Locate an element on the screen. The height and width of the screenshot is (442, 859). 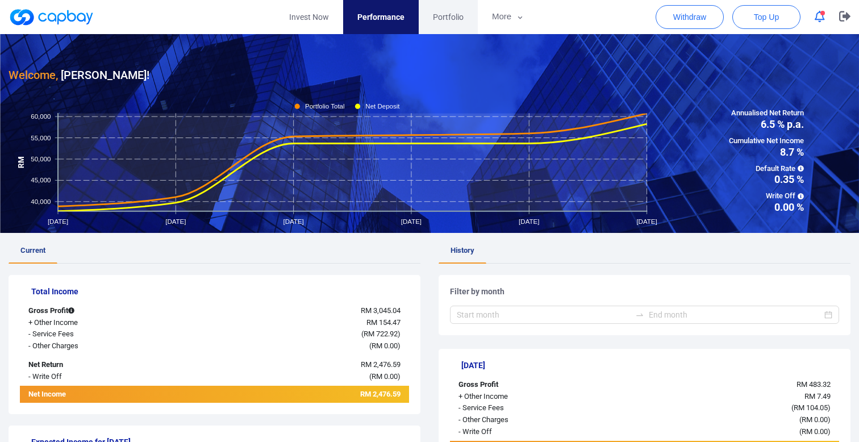
span: RM 154.47 is located at coordinates (383, 322).